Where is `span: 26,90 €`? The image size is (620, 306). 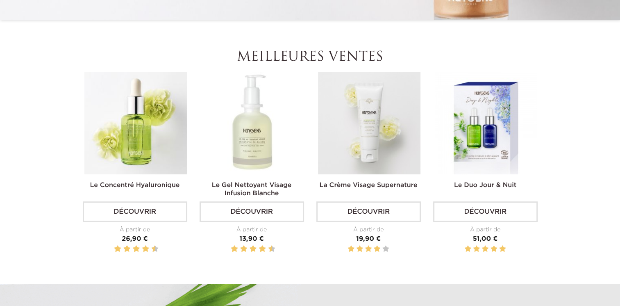 span: 26,90 € is located at coordinates (135, 239).